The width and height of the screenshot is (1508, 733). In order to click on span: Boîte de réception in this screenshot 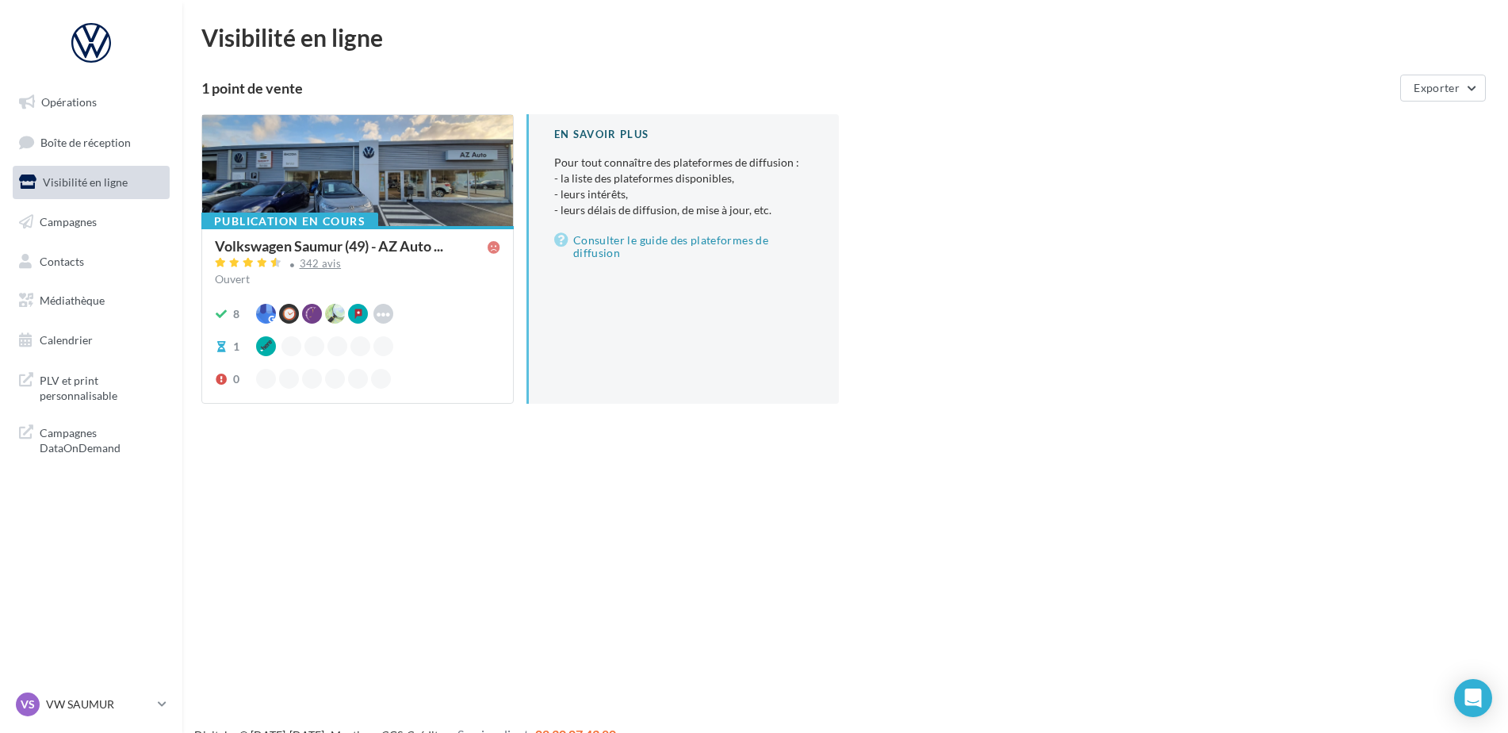, I will do `click(86, 141)`.